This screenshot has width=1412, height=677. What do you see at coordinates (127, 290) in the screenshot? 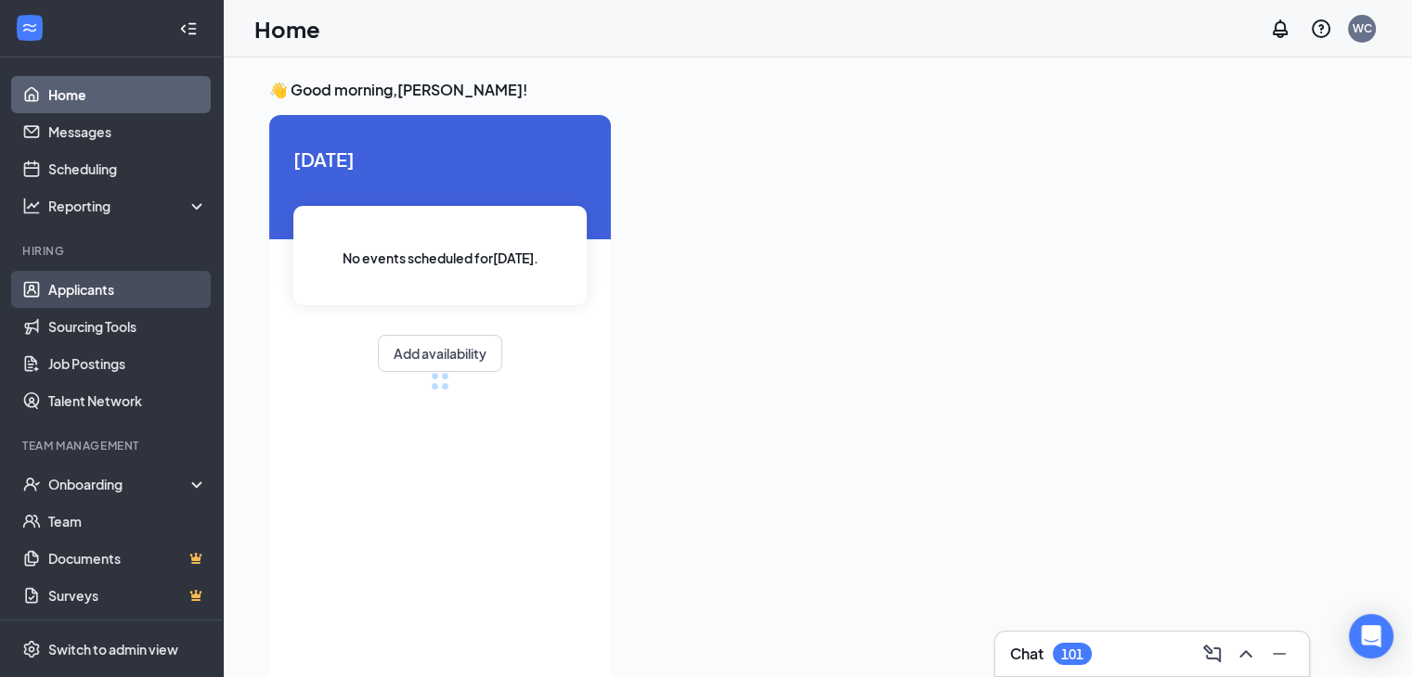
I see `a: Applicants` at bounding box center [127, 290].